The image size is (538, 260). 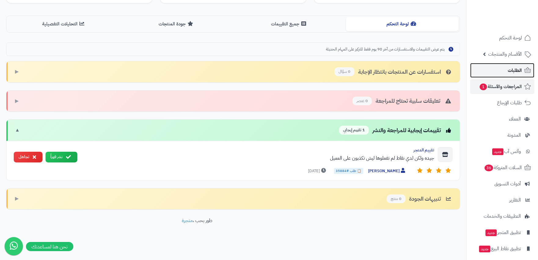 What do you see at coordinates (349, 171) in the screenshot?
I see `span: 📋 طلب #35884` at bounding box center [349, 171].